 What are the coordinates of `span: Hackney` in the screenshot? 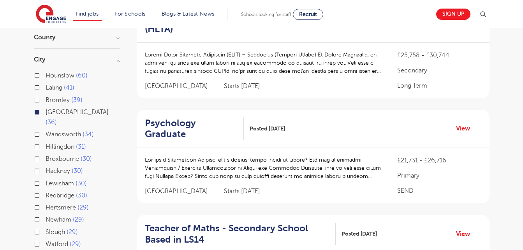 It's located at (58, 171).